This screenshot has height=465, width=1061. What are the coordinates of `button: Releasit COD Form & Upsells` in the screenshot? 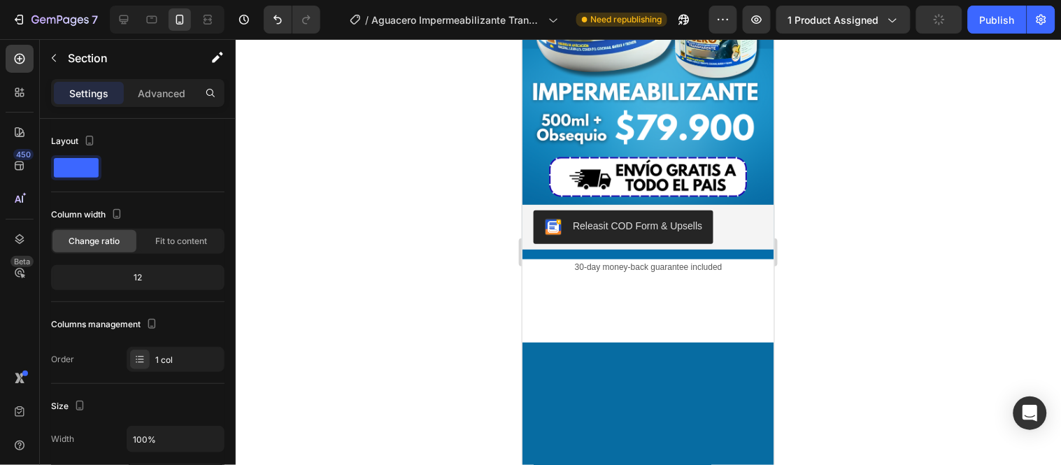 It's located at (101, 188).